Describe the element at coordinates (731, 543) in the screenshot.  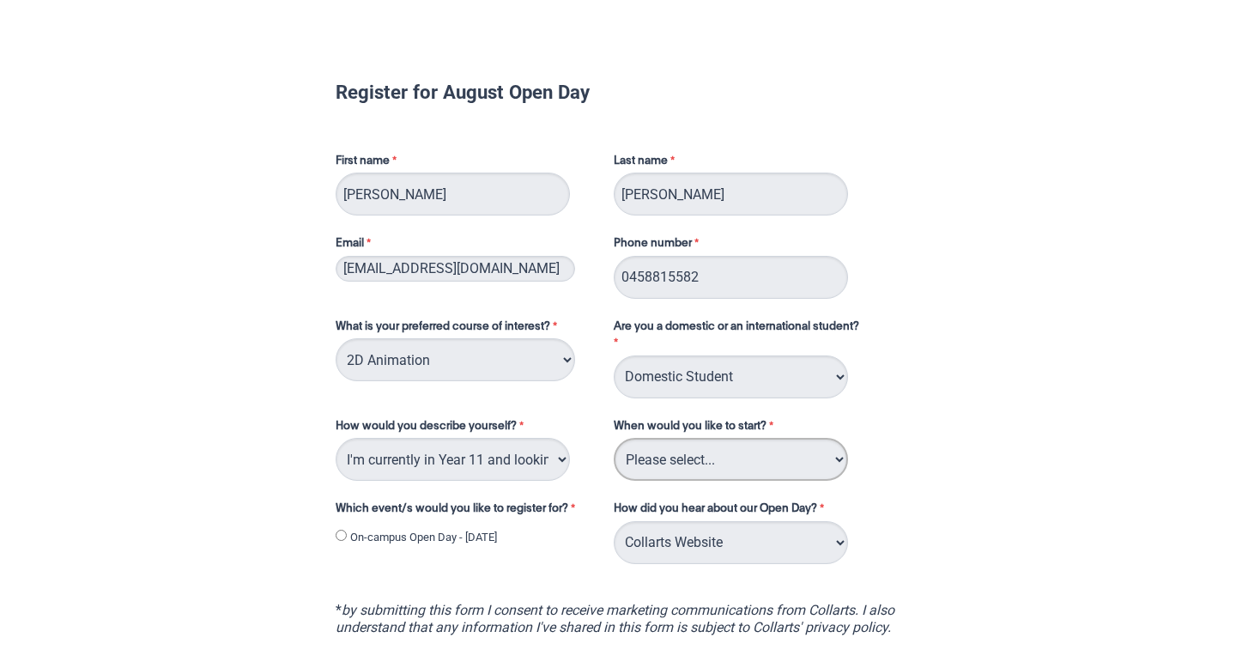
I see `select: How did you hear about our Open Day?` at that location.